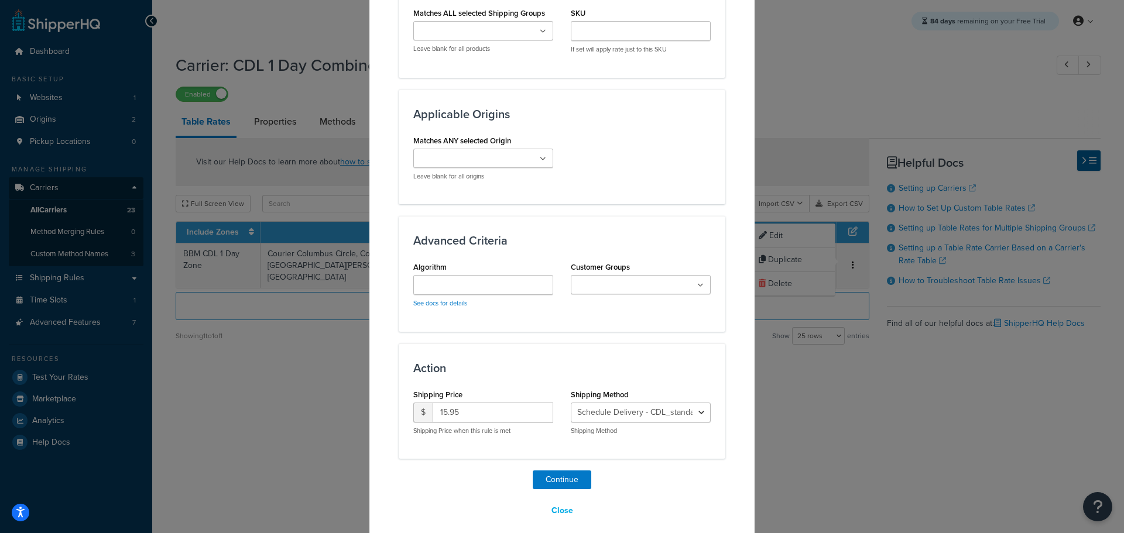 This screenshot has width=1124, height=533. Describe the element at coordinates (430, 267) in the screenshot. I see `label: Algorithm` at that location.